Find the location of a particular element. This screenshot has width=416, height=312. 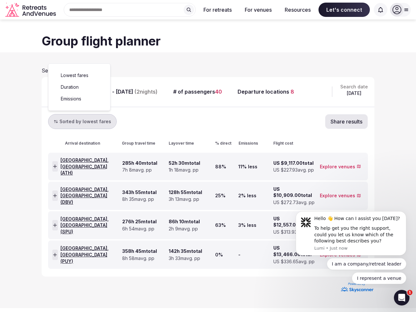

span: 343h 55m total is located at coordinates (139, 192).